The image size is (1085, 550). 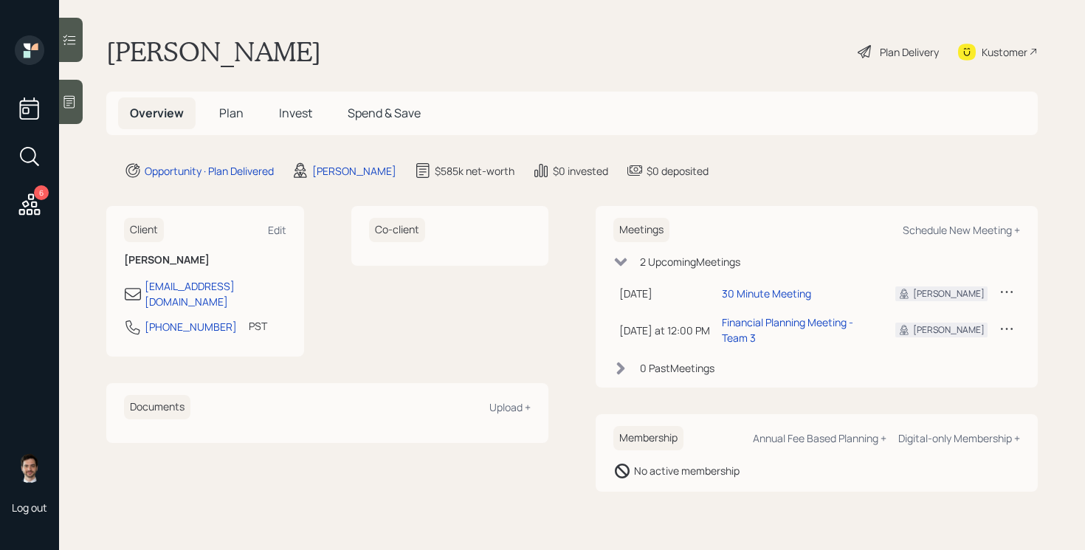 What do you see at coordinates (144, 230) in the screenshot?
I see `h6: Client` at bounding box center [144, 230].